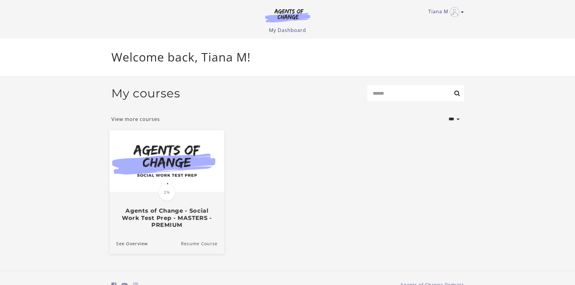  I want to click on a: Toggle menu, so click(444, 12).